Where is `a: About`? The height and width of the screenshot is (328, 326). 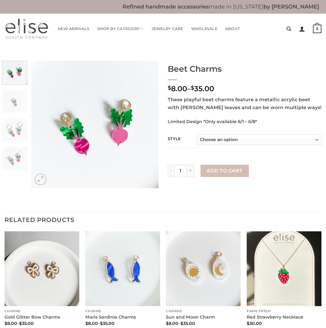 a: About is located at coordinates (233, 29).